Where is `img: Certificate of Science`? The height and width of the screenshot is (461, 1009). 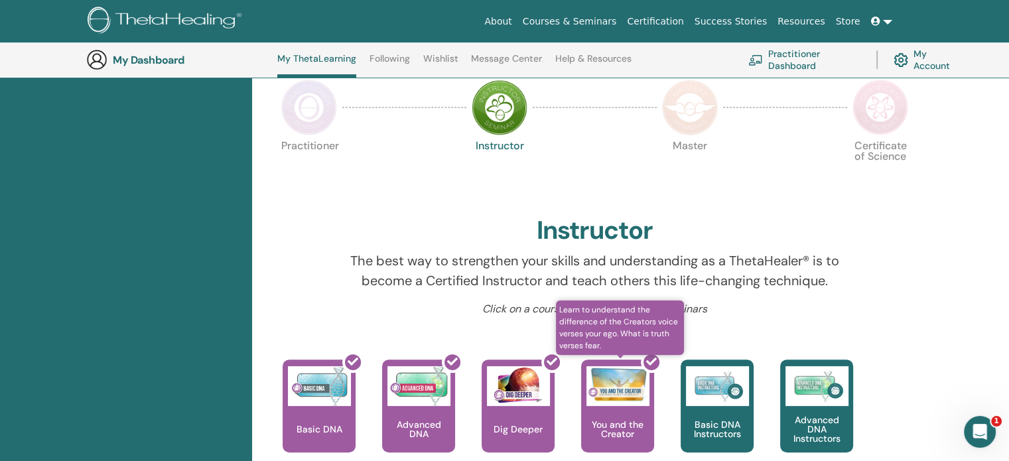 img: Certificate of Science is located at coordinates (880, 107).